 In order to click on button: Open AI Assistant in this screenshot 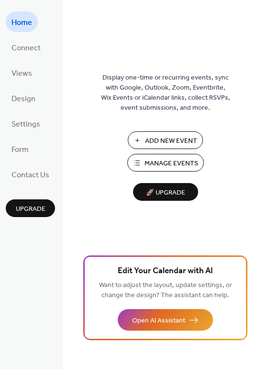, I will do `click(165, 320)`.